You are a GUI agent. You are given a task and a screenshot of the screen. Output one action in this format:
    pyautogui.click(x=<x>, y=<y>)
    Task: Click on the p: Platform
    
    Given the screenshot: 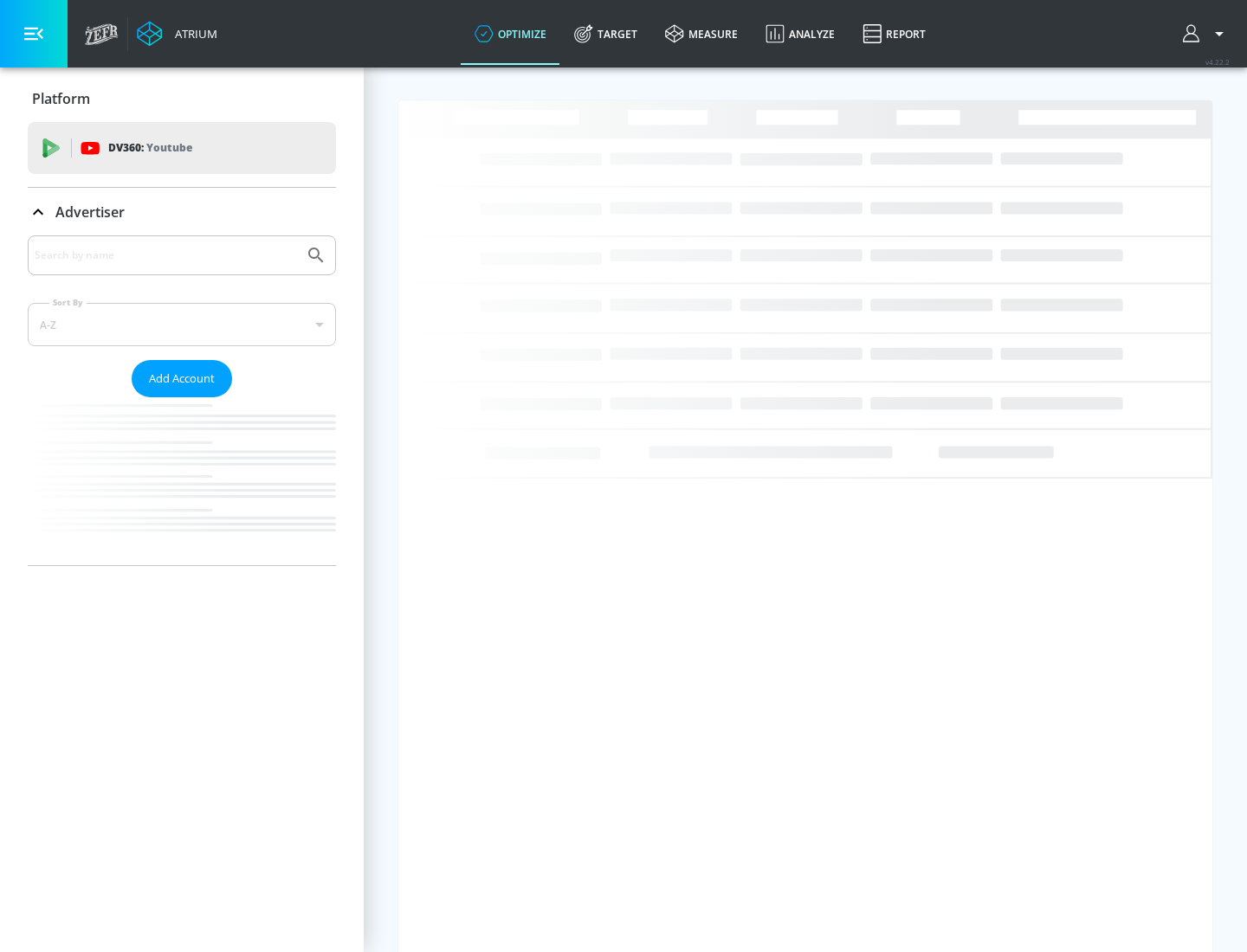 What is the action you would take?
    pyautogui.click(x=61, y=99)
    